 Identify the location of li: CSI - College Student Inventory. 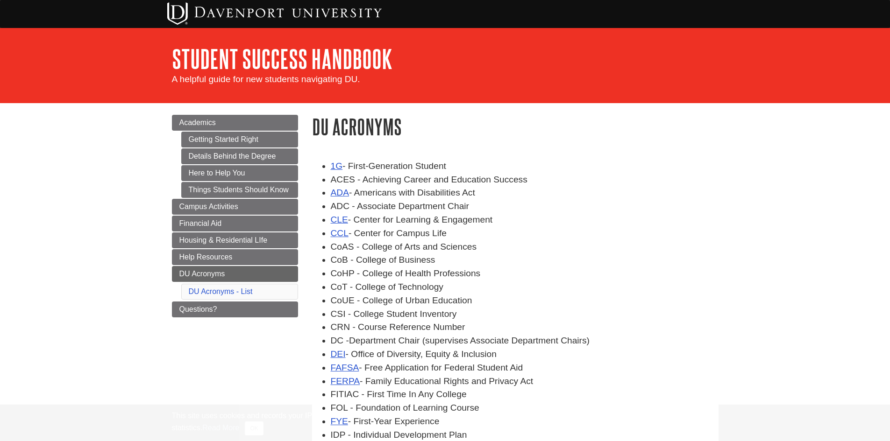
(524, 314).